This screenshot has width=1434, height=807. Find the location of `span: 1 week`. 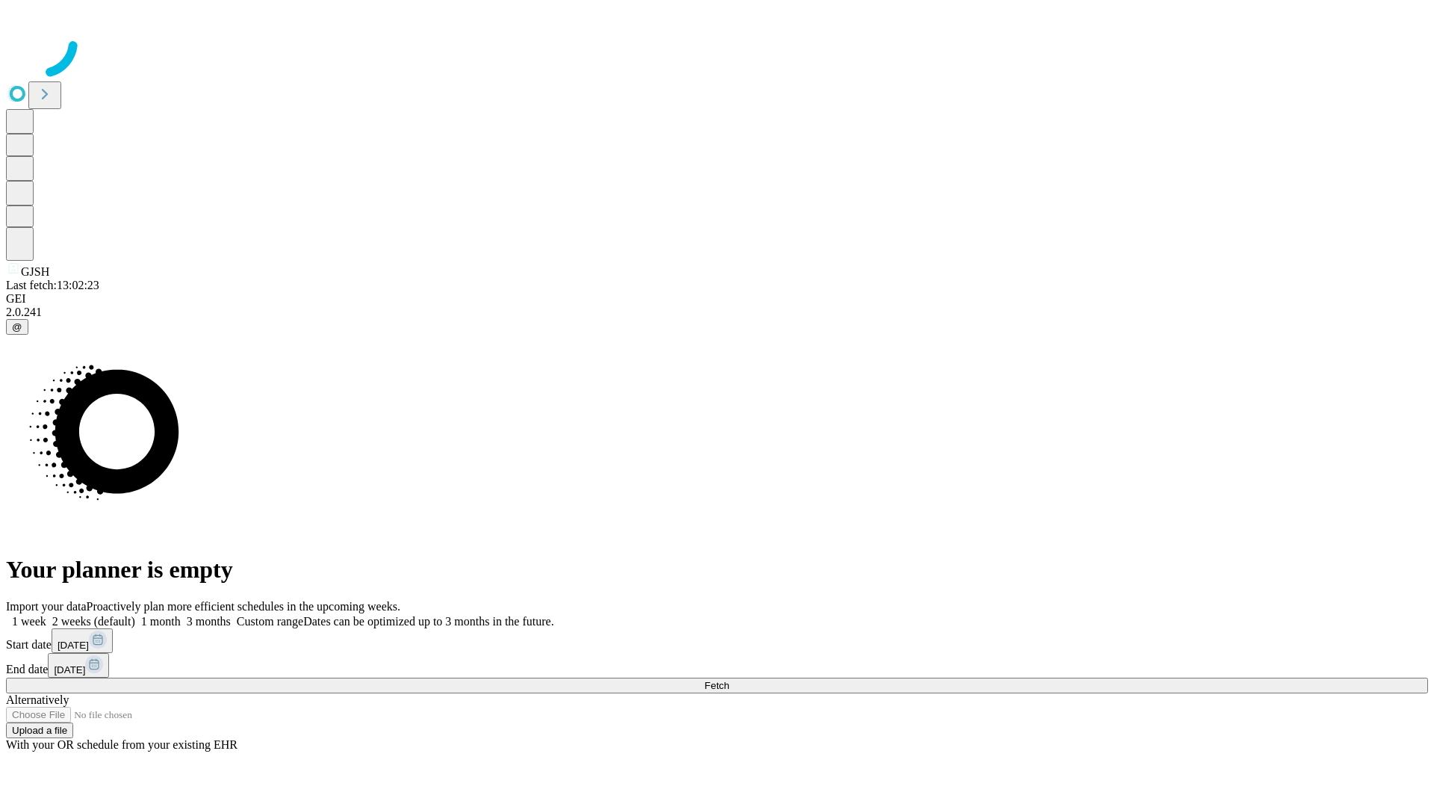

span: 1 week is located at coordinates (29, 621).